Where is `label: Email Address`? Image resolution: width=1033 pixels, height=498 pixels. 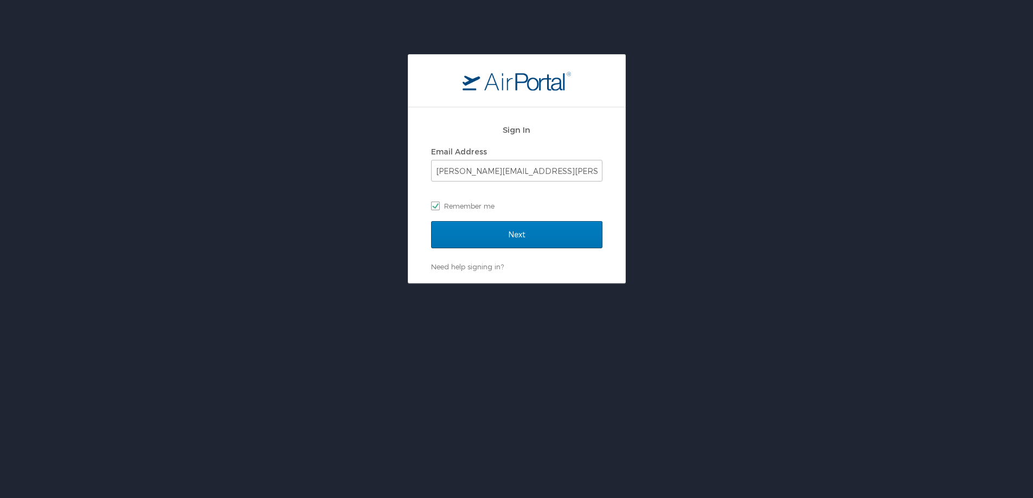 label: Email Address is located at coordinates (459, 151).